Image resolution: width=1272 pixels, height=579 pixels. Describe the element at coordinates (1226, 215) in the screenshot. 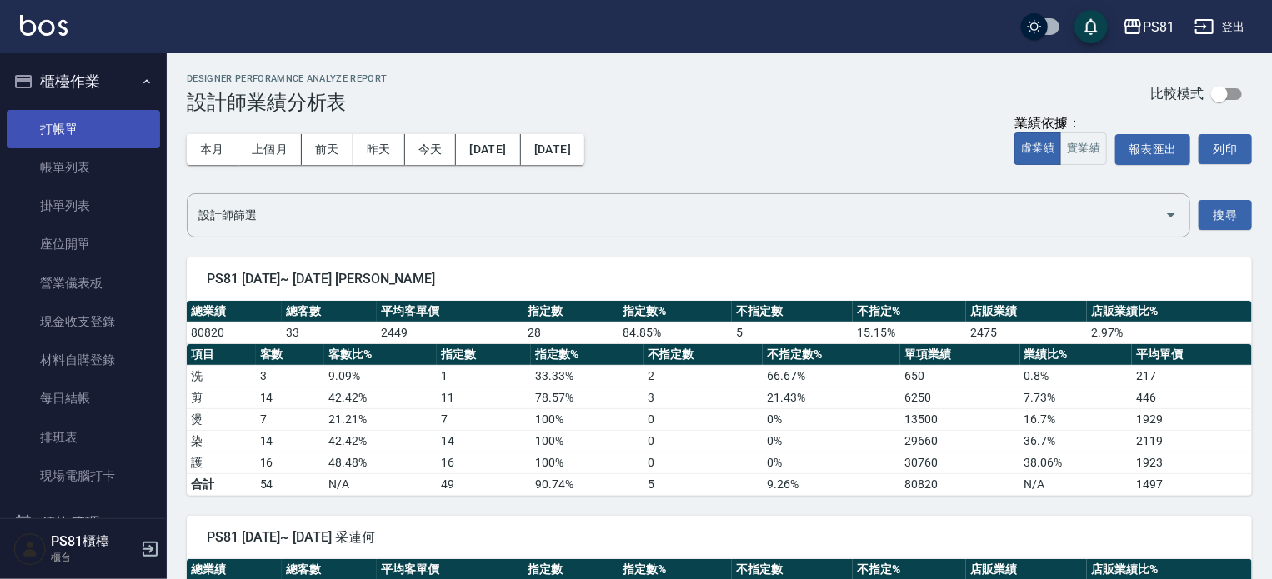

I see `button: 搜尋` at that location.